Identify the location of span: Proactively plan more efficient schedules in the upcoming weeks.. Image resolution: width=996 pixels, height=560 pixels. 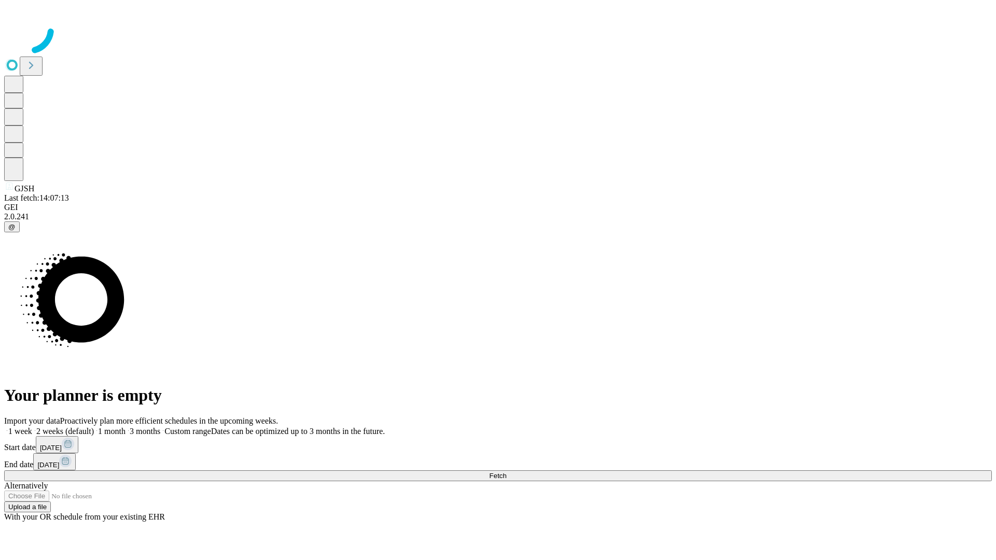
(169, 421).